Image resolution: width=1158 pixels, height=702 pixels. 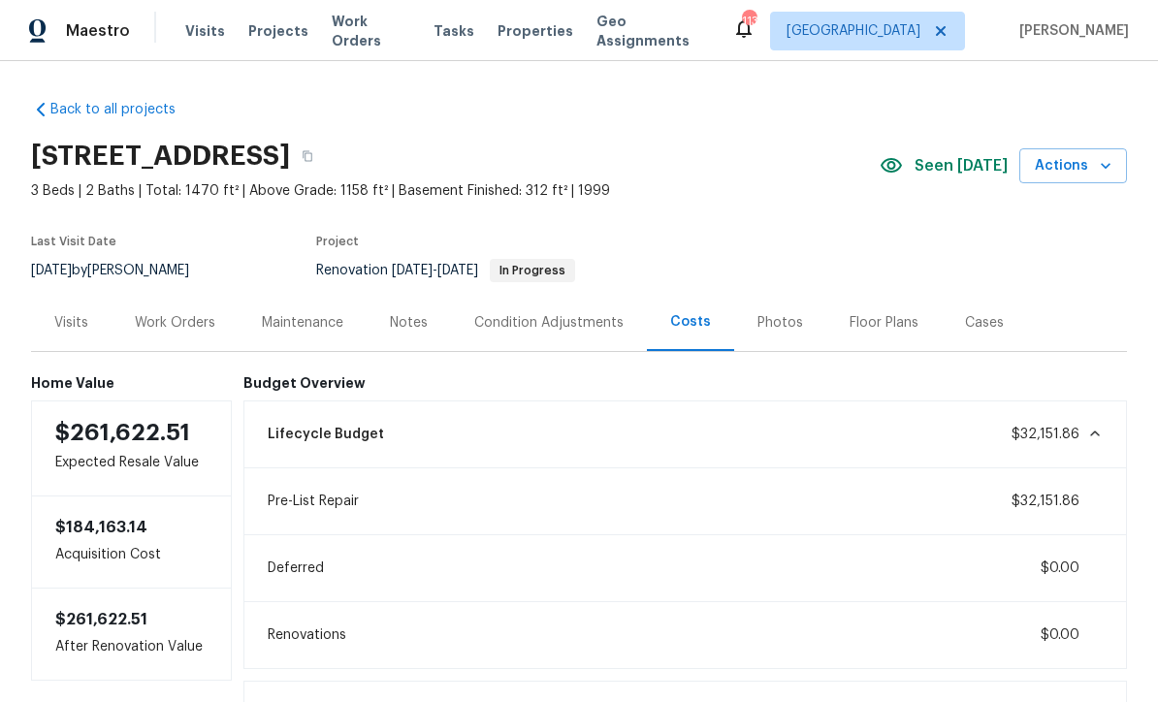 What do you see at coordinates (205, 31) in the screenshot?
I see `span: Visits` at bounding box center [205, 31].